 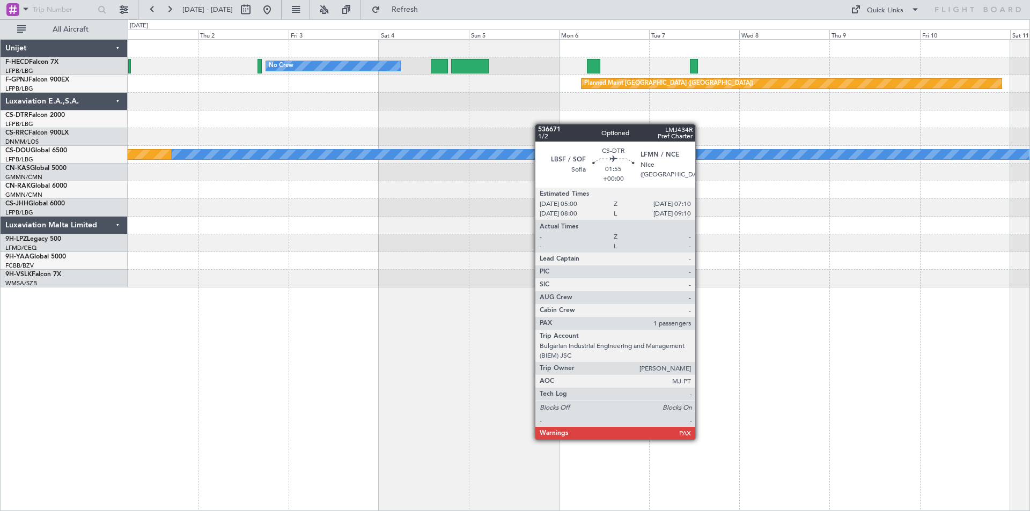 What do you see at coordinates (885, 10) in the screenshot?
I see `button: Quick Links` at bounding box center [885, 10].